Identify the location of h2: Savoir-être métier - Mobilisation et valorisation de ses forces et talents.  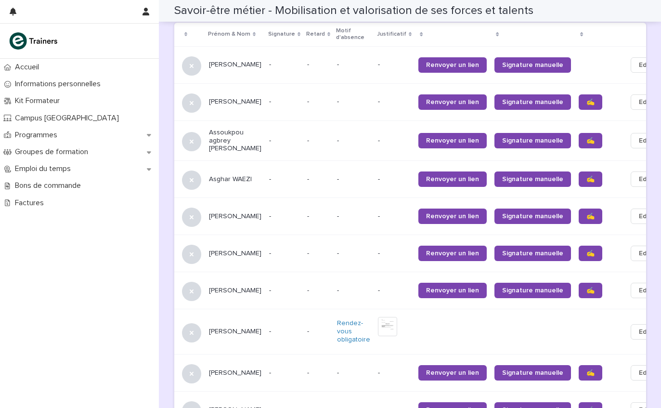
(354, 11).